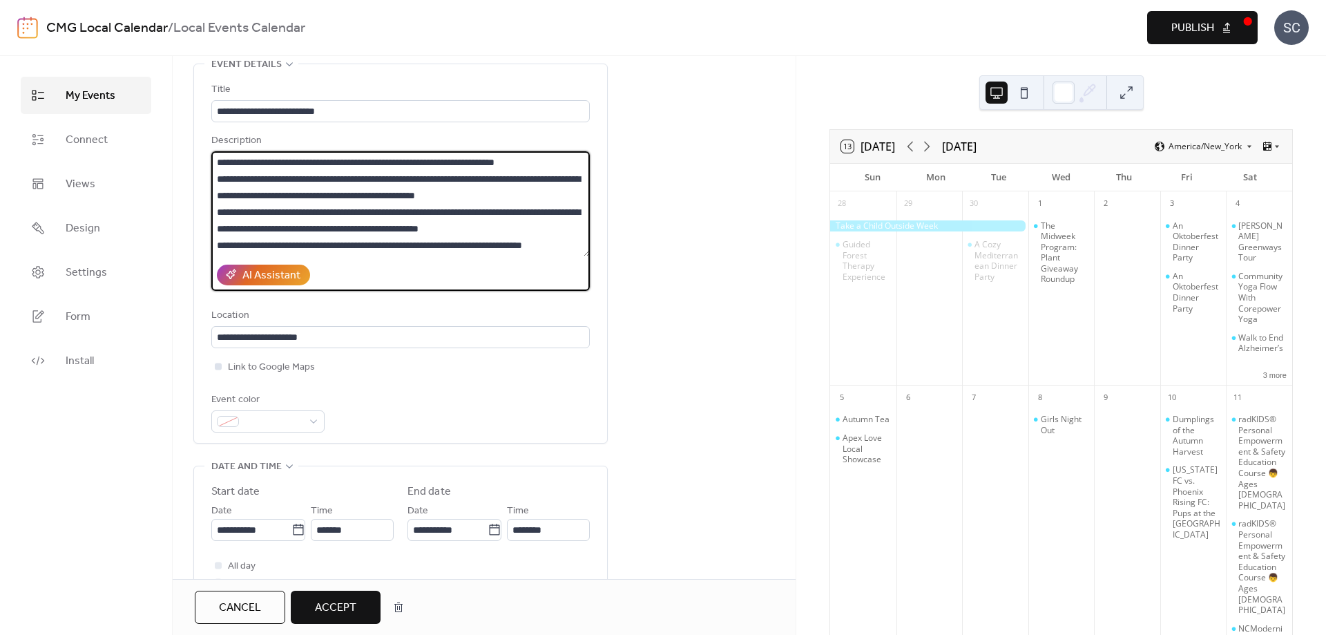 This screenshot has width=1326, height=635. I want to click on div: Title, so click(399, 90).